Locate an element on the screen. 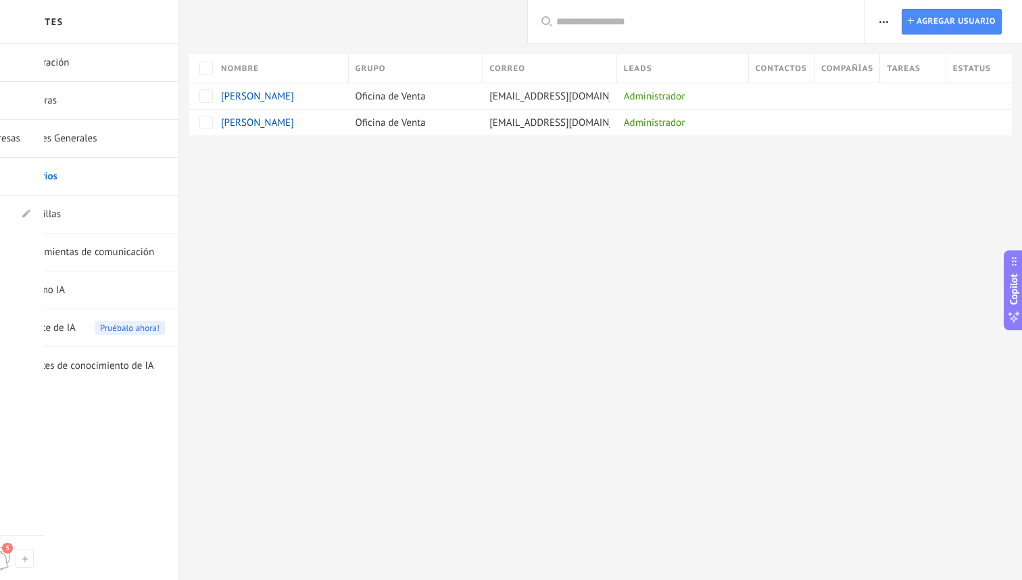  a: Fuentes de conocimiento de IA is located at coordinates (93, 366).